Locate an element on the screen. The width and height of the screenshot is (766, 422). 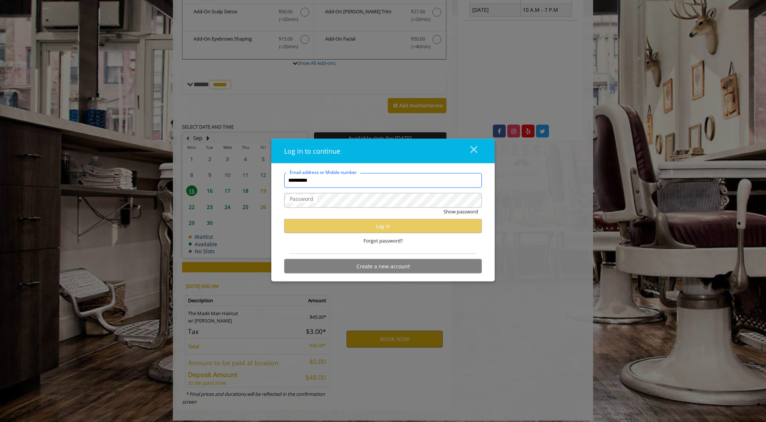
button: Log in is located at coordinates (383, 226).